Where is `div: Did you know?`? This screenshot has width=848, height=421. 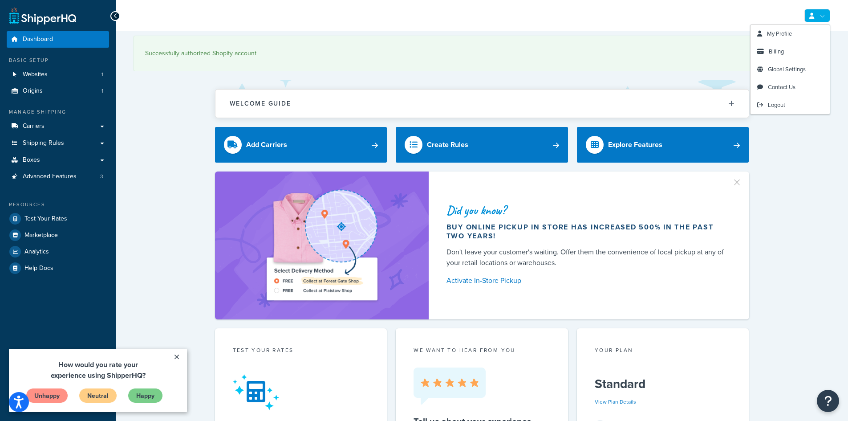
div: Did you know? is located at coordinates (587, 210).